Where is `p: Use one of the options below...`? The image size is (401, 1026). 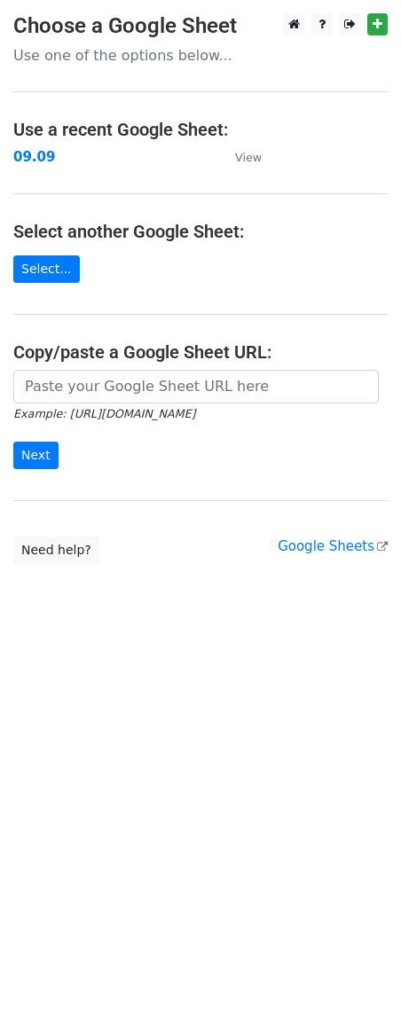 p: Use one of the options below... is located at coordinates (200, 55).